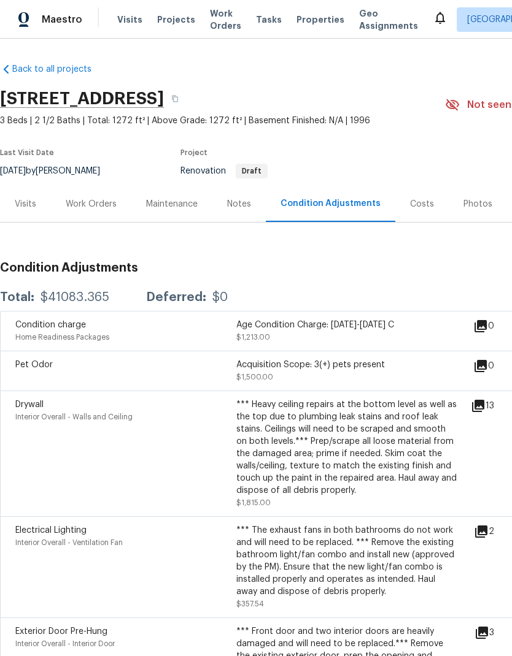 Image resolution: width=512 pixels, height=656 pixels. Describe the element at coordinates (252, 171) in the screenshot. I see `span: Draft` at that location.